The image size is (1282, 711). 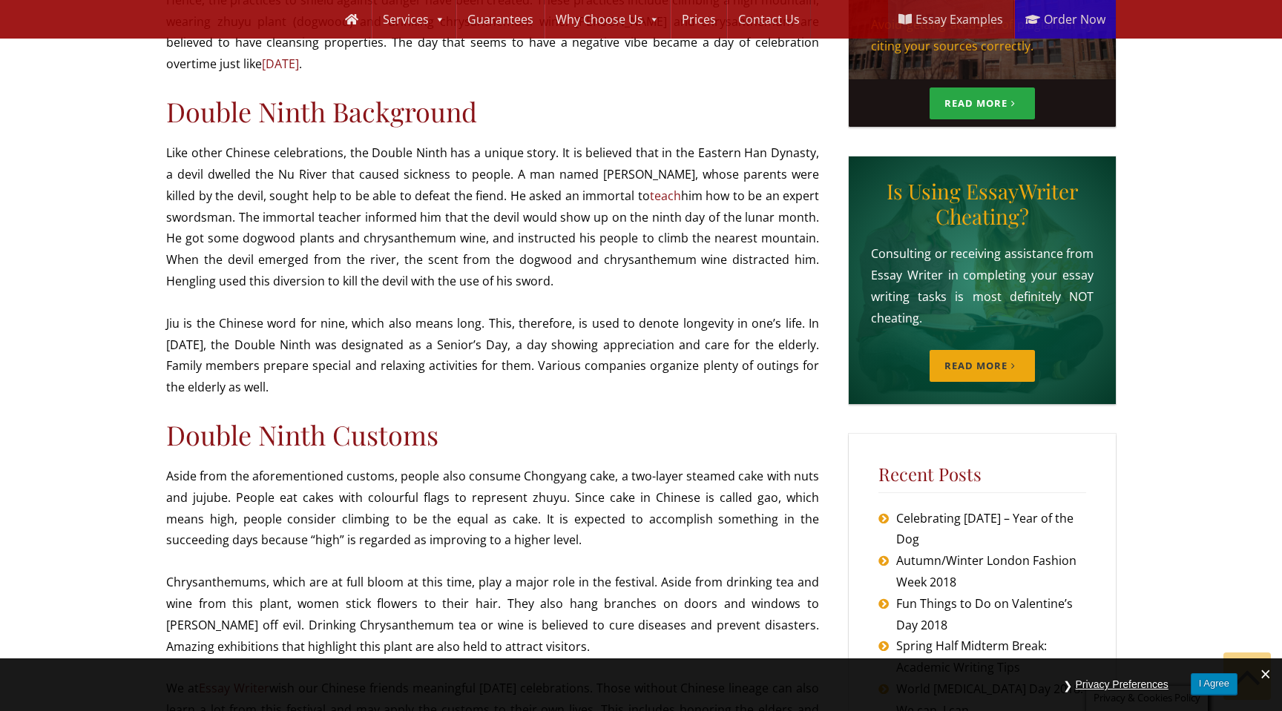 I want to click on p: Chrysanthemums, which are at full bloom at this time, play a major role in the festival. Aside fr..., so click(x=492, y=614).